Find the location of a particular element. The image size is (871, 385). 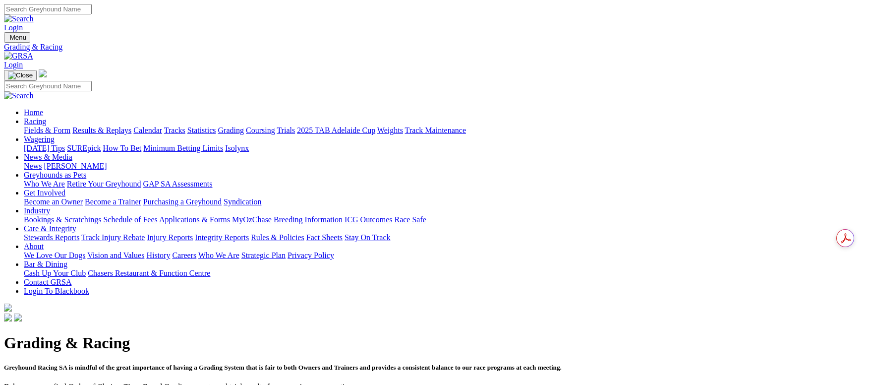

a: Industry is located at coordinates (37, 210).